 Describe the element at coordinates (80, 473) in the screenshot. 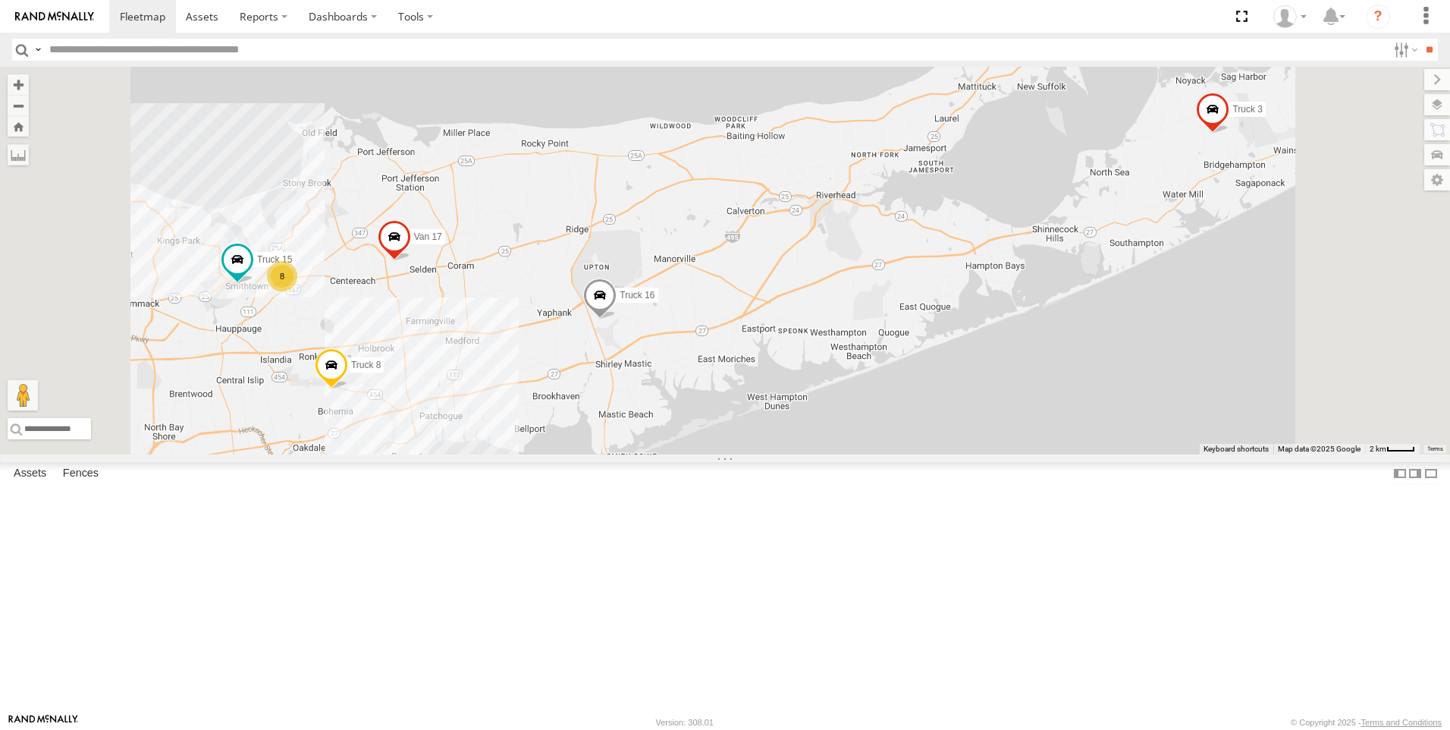

I see `label: Fences` at that location.